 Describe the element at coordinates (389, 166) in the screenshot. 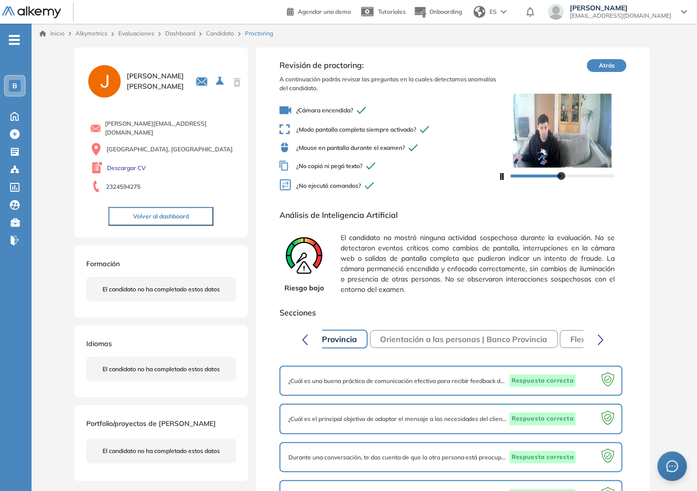

I see `span: ¿No copió ni pegó texto?` at that location.